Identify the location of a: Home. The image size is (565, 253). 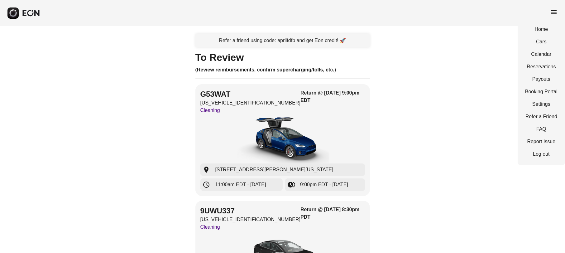
(541, 29).